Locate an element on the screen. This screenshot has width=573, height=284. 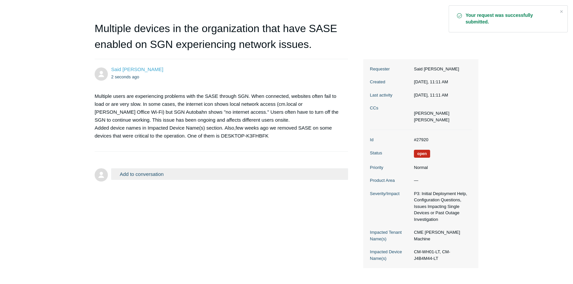
dt: Impacted Device Name(s) is located at coordinates (390, 255).